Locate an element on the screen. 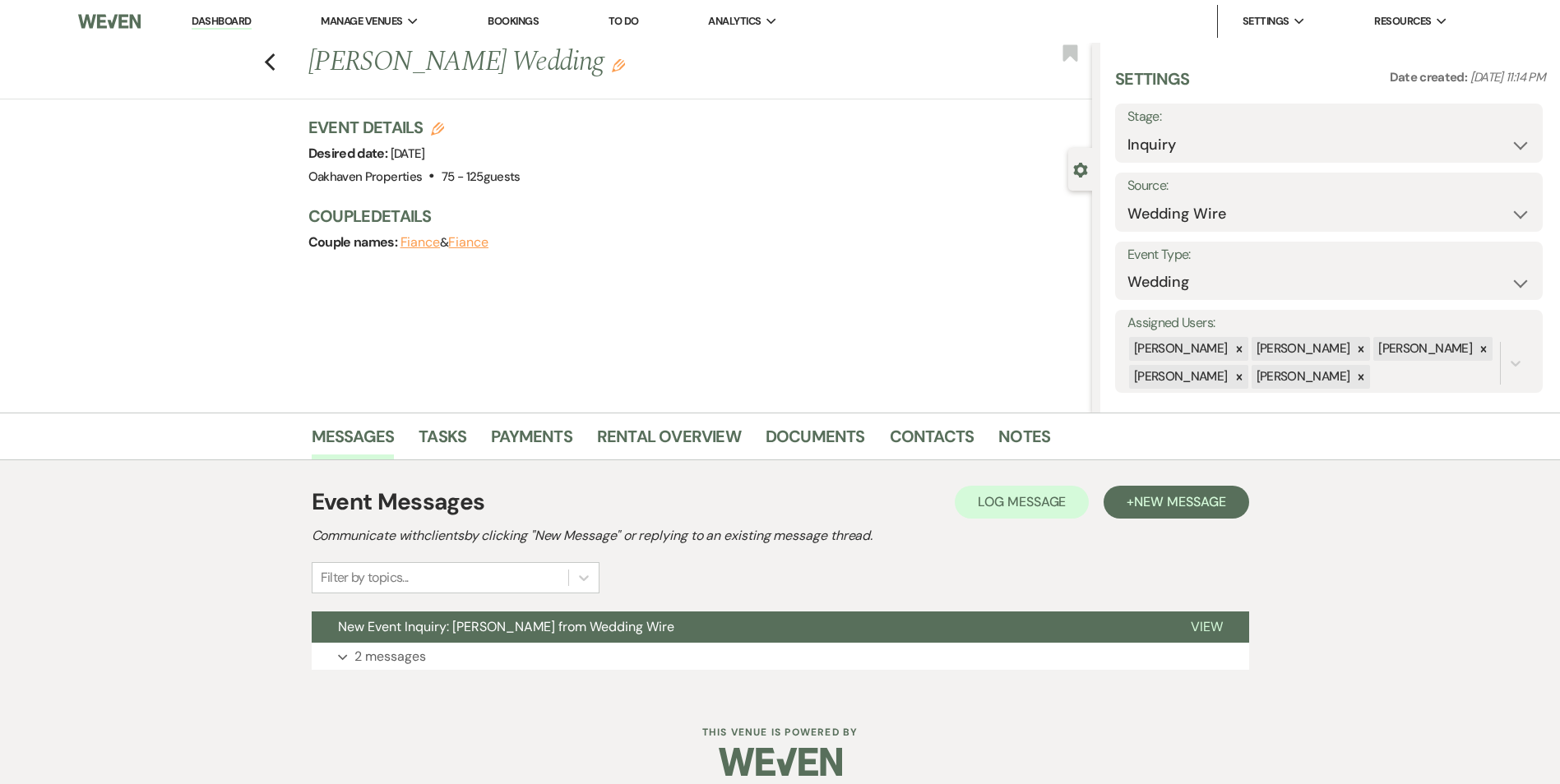  a: Payments is located at coordinates (532, 441).